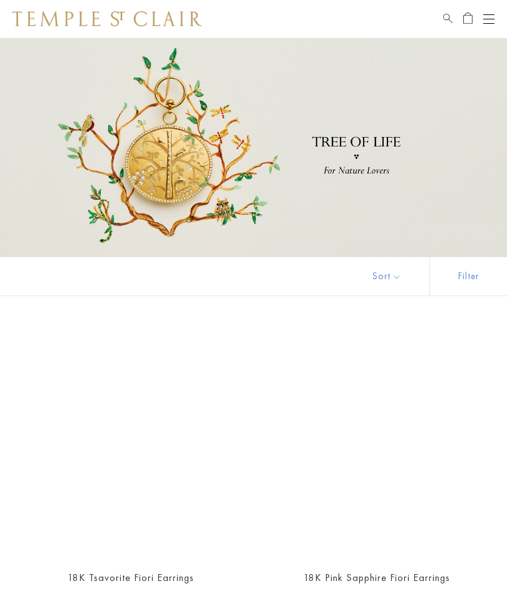  What do you see at coordinates (377, 577) in the screenshot?
I see `a: 18K Pink Sapphire Fiori Earrings` at bounding box center [377, 577].